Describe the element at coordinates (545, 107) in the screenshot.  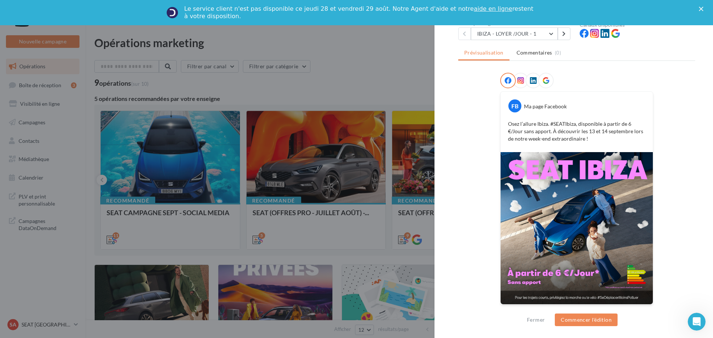
I see `div: Ma page Facebook` at that location.